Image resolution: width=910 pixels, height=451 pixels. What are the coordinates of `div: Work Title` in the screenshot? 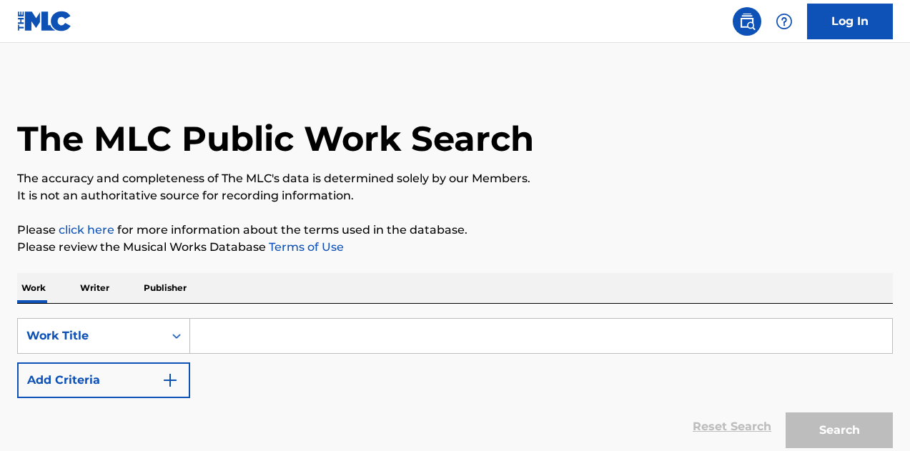 It's located at (91, 336).